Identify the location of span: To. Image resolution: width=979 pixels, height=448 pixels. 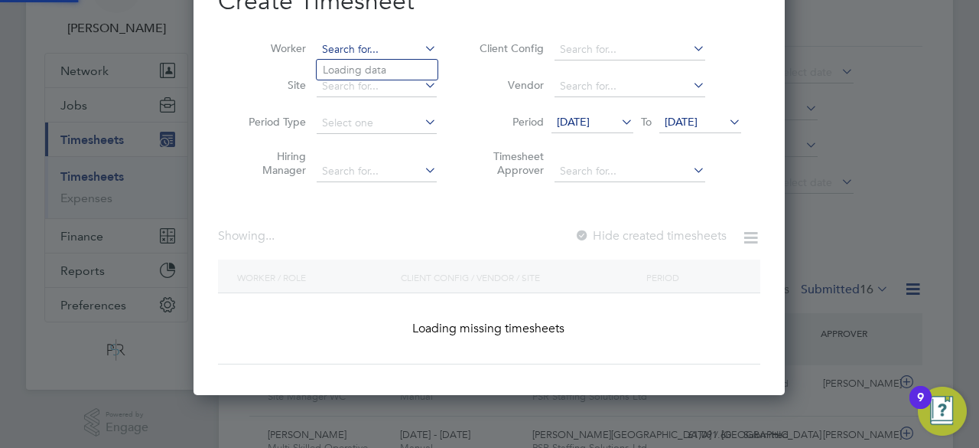
(646, 122).